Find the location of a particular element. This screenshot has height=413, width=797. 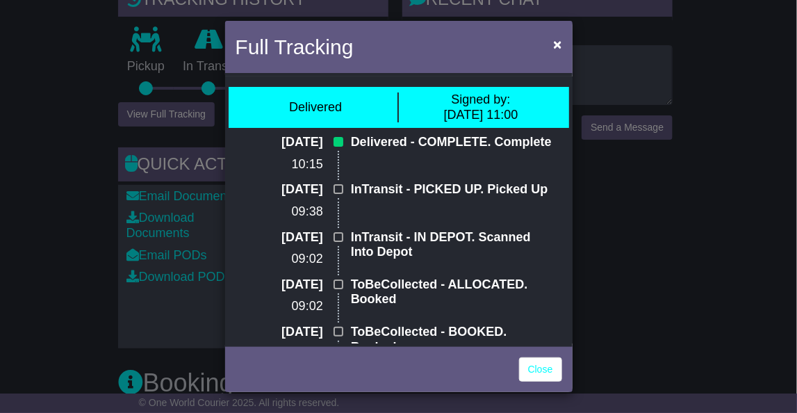

p: Delivered - COMPLETE. Complete is located at coordinates (453, 142).